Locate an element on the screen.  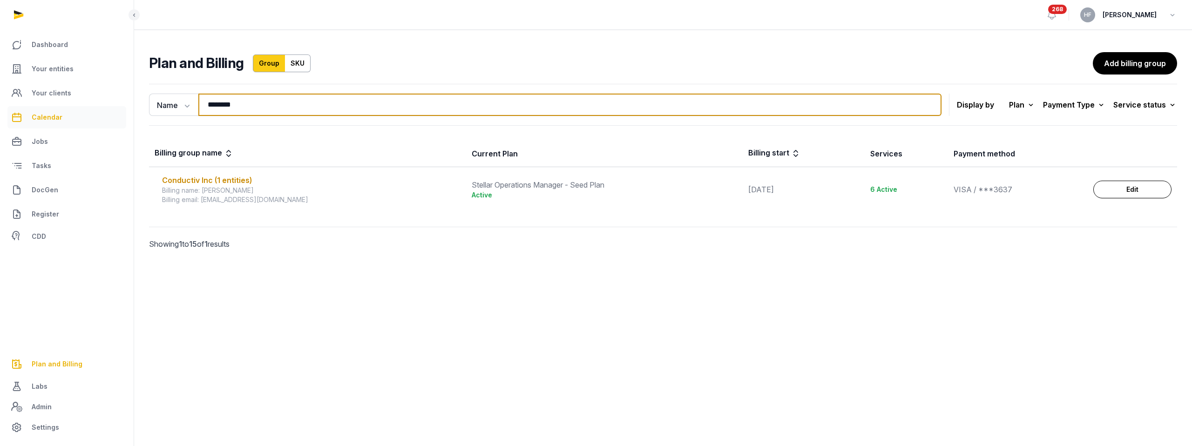
span: 268 is located at coordinates (1058, 9).